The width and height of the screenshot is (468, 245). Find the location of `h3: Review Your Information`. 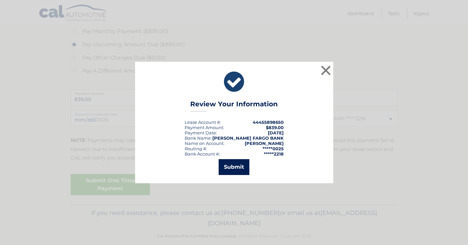

h3: Review Your Information is located at coordinates (234, 106).